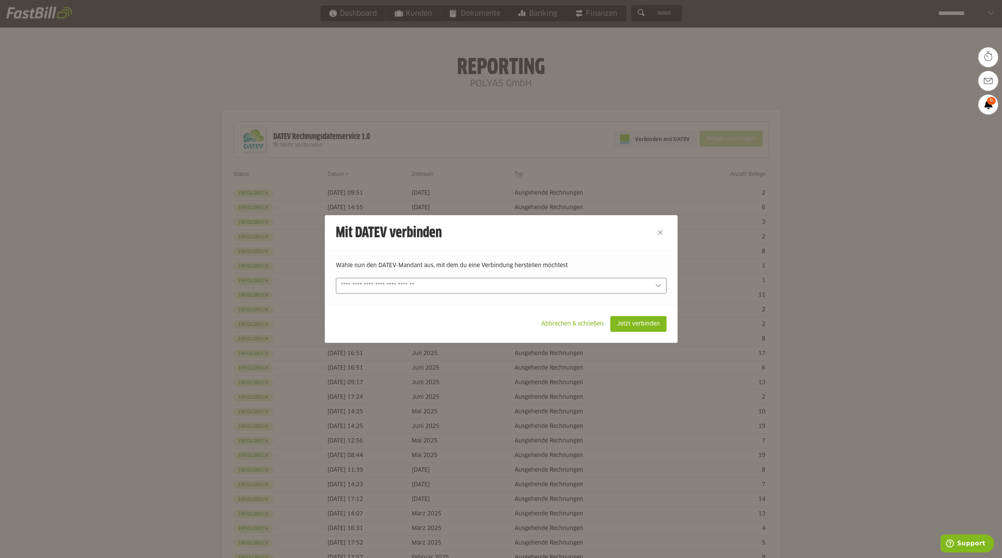 Image resolution: width=1002 pixels, height=558 pixels. Describe the element at coordinates (573, 324) in the screenshot. I see `sl-button: Abbrechen & schließen` at that location.